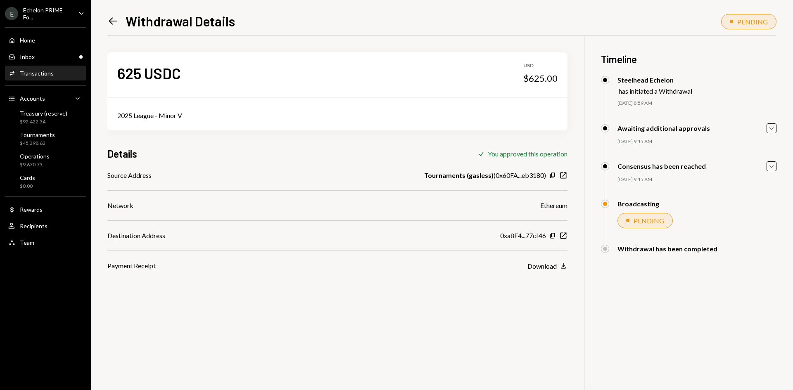 The height and width of the screenshot is (390, 793). Describe the element at coordinates (337, 116) in the screenshot. I see `div: 2025 League - Minor V` at that location.